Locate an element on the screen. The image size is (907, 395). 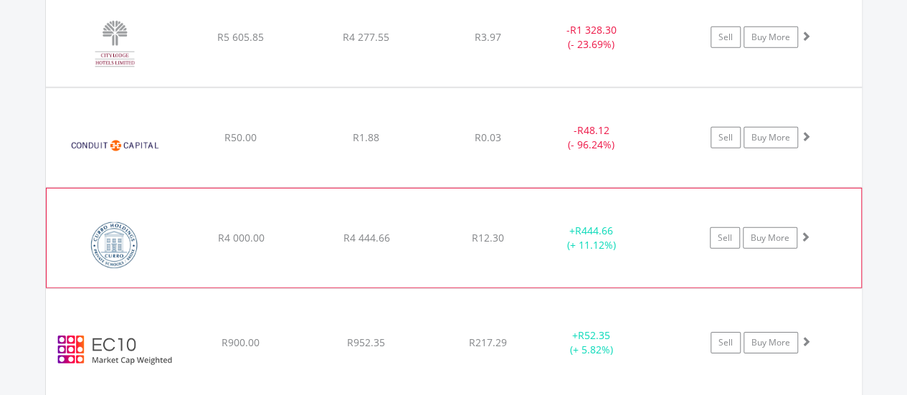
span: R217.29 is located at coordinates (488, 342).